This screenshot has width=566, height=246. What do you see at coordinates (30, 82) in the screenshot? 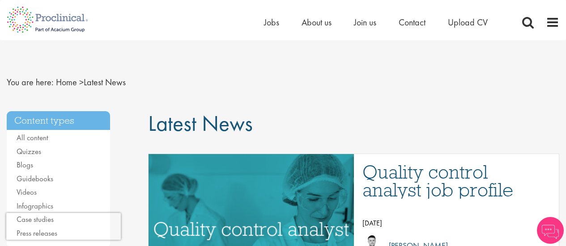
I see `span: You are here:` at bounding box center [30, 82].